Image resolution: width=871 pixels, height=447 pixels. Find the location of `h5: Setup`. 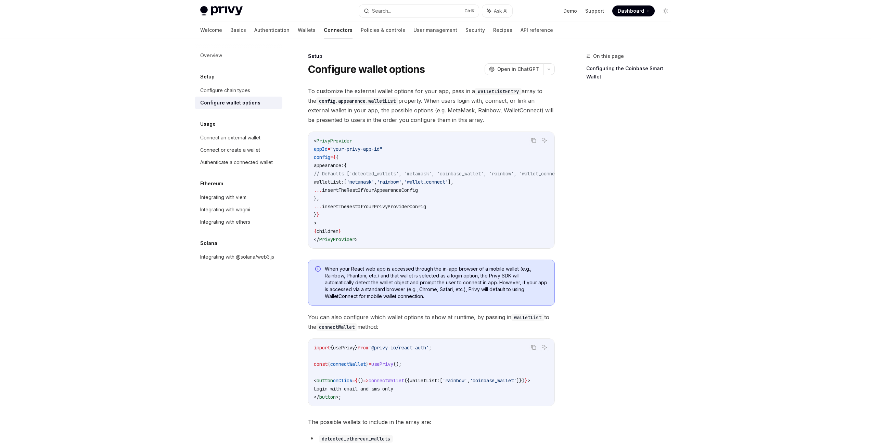

h5: Setup is located at coordinates (207, 77).